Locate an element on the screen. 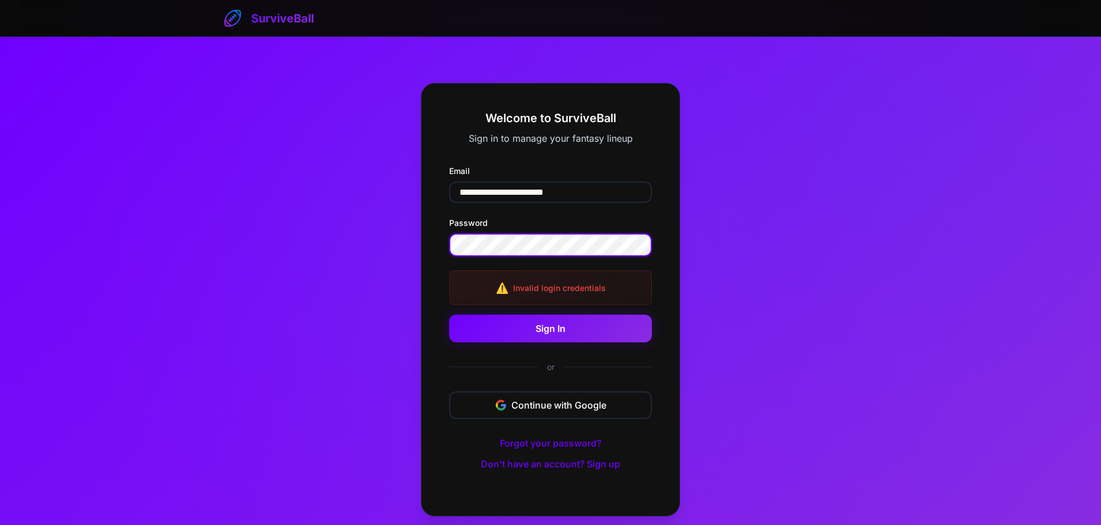 This screenshot has width=1101, height=525. button: Continue with Google is located at coordinates (550, 405).